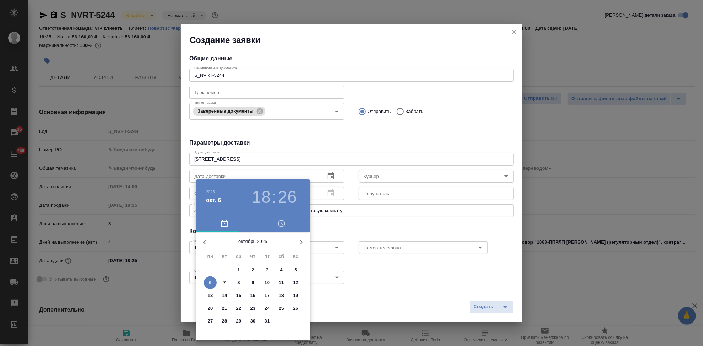 This screenshot has height=346, width=703. I want to click on button: 29, so click(239, 321).